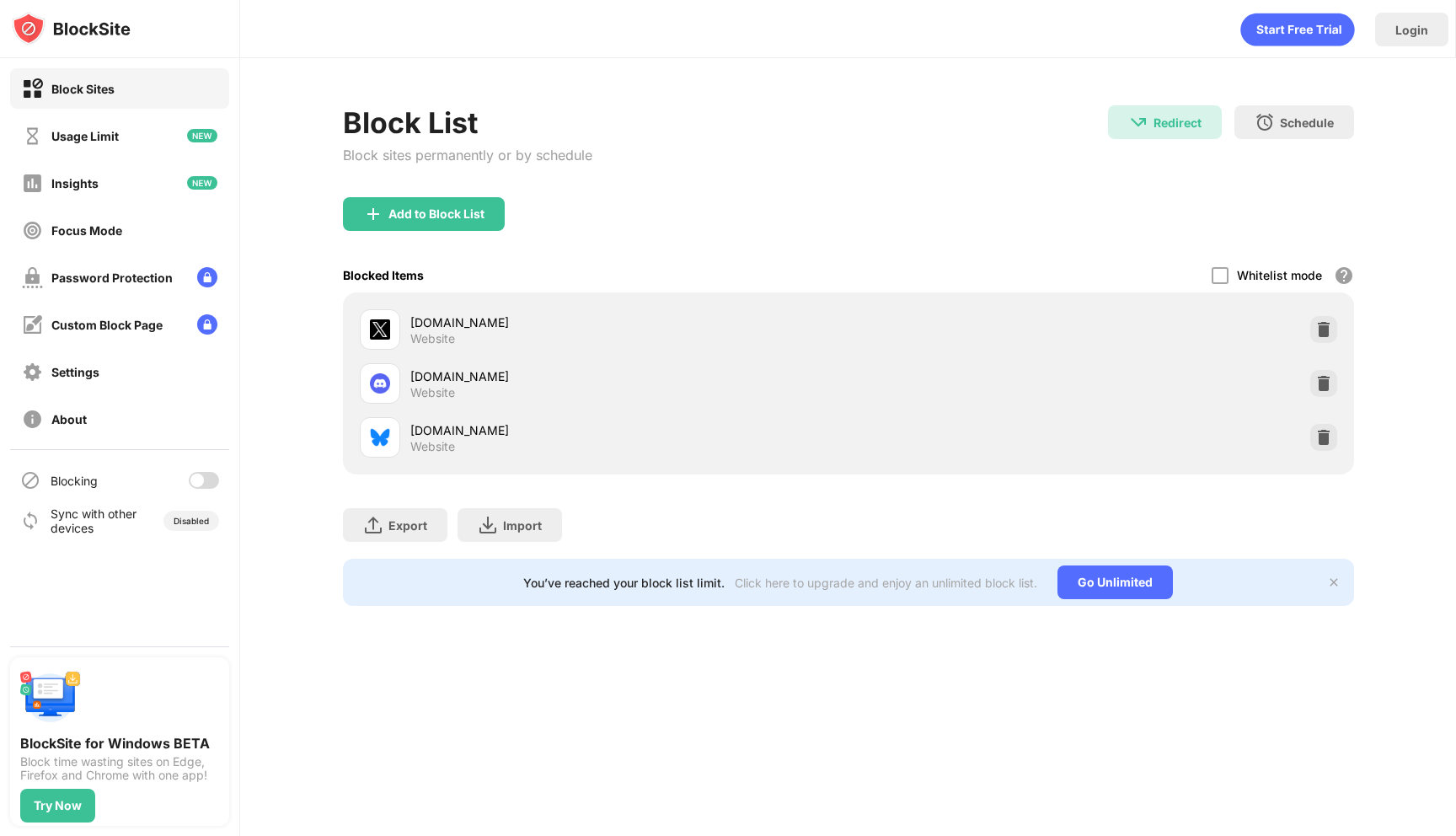  What do you see at coordinates (119, 743) in the screenshot?
I see `div: BlockSite for Windows BETA` at bounding box center [119, 743].